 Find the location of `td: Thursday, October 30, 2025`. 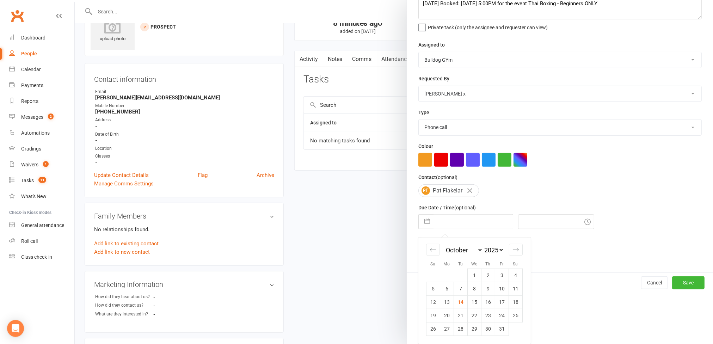

td: Thursday, October 30, 2025 is located at coordinates (488, 329).